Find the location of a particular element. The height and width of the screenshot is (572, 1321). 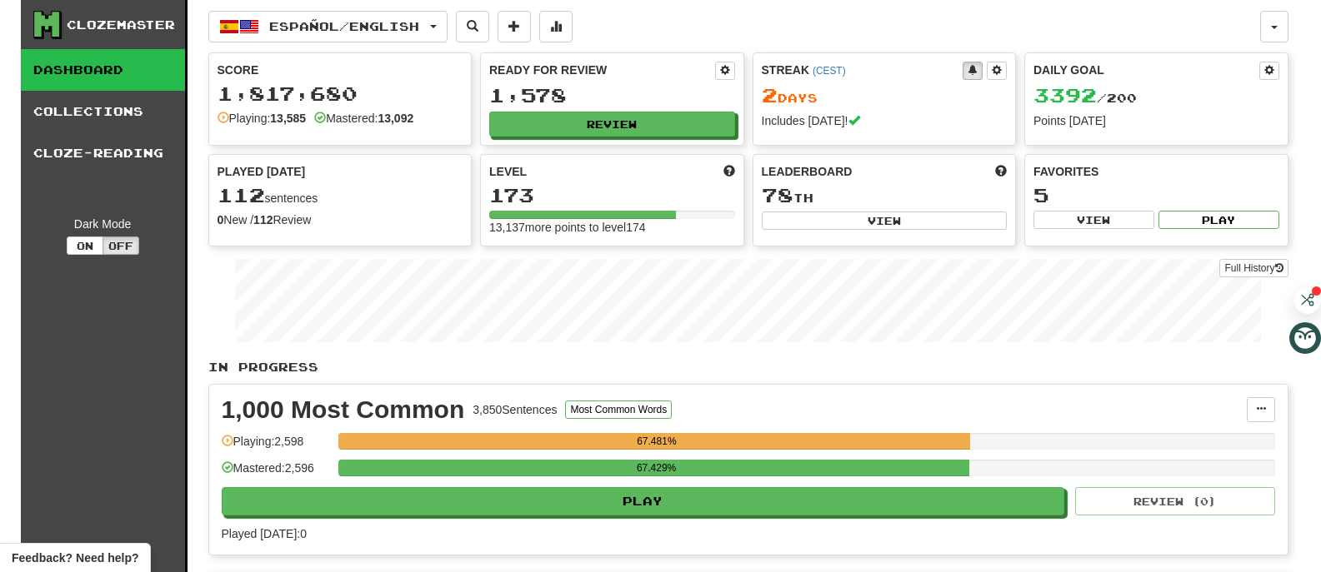

div: Dark Mode is located at coordinates (102, 224).